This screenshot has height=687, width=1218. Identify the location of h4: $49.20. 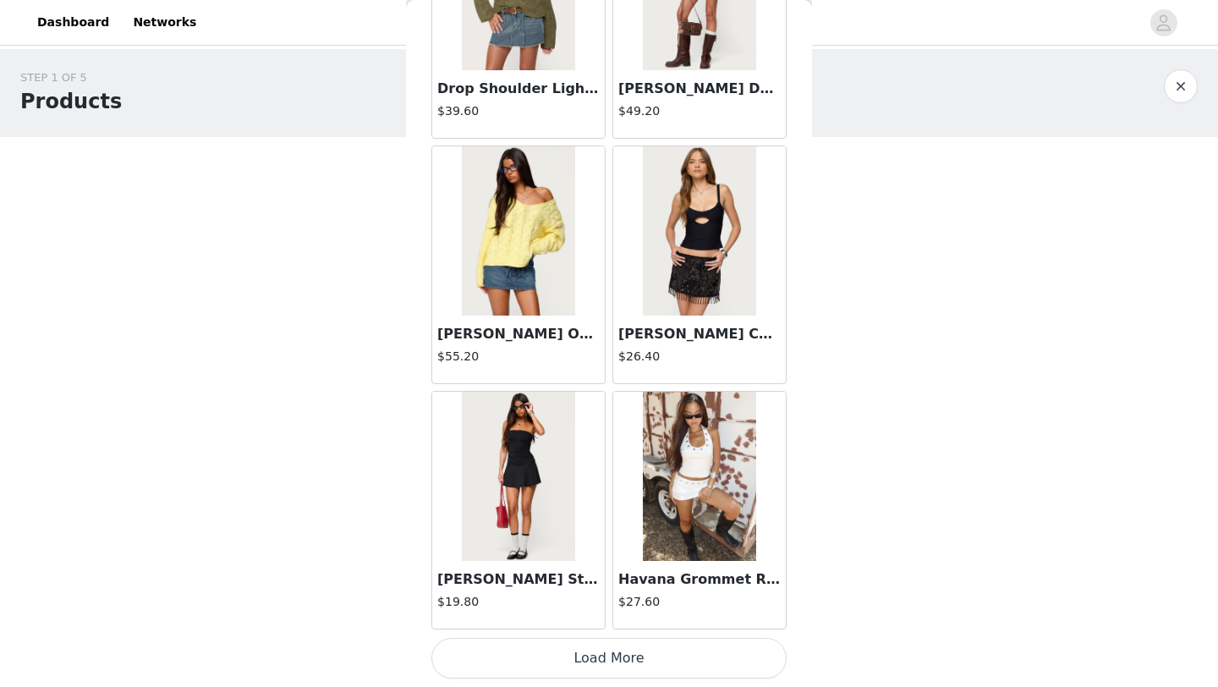
(699, 111).